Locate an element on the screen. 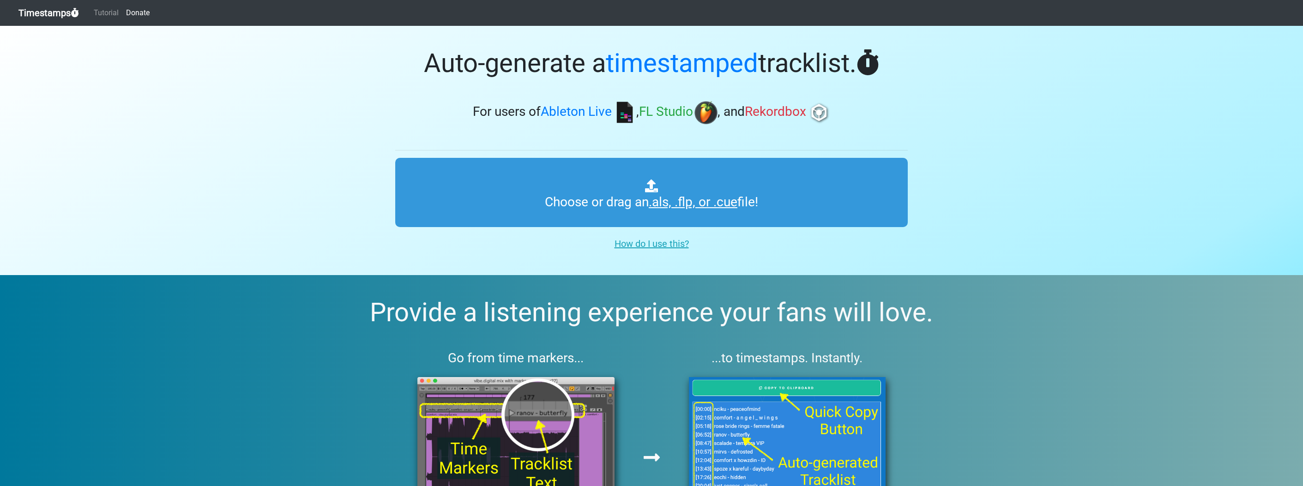 Image resolution: width=1303 pixels, height=486 pixels. h3: Go from time markers... is located at coordinates (516, 358).